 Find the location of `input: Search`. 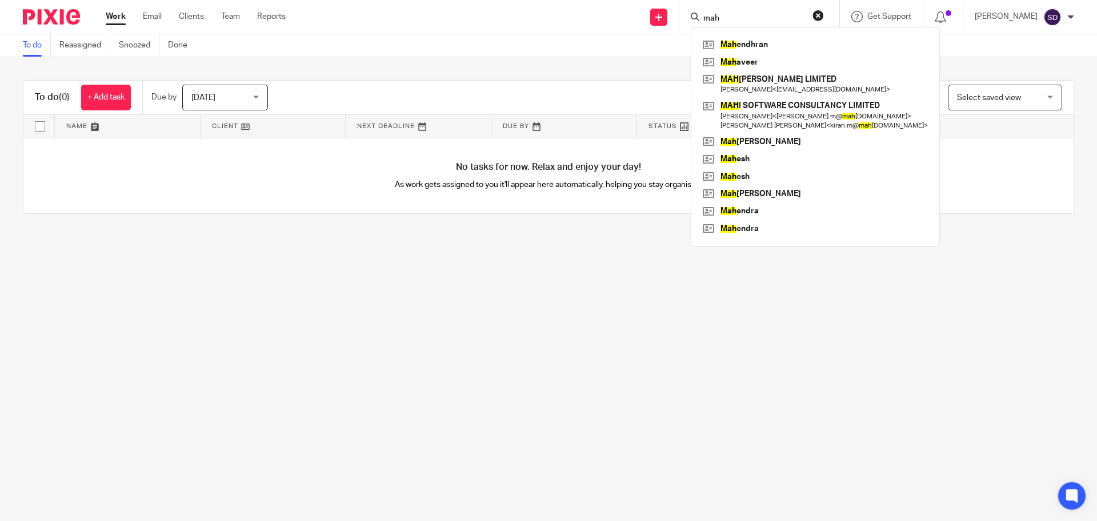

input: Search is located at coordinates (754, 19).